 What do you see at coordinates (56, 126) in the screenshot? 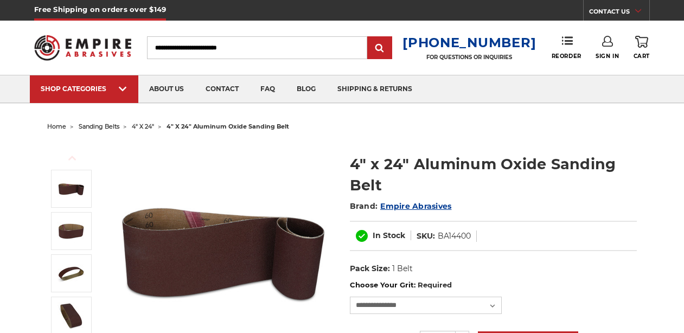
I see `a: home` at bounding box center [56, 126].